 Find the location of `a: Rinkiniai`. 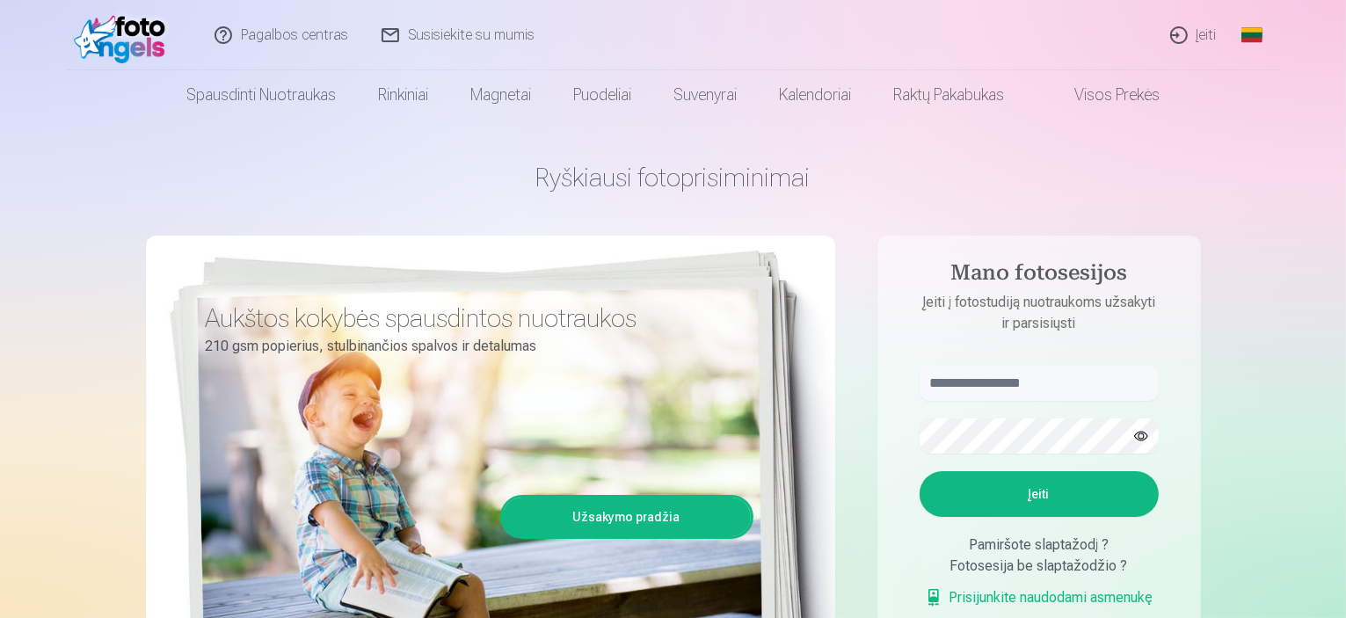

a: Rinkiniai is located at coordinates (403, 95).